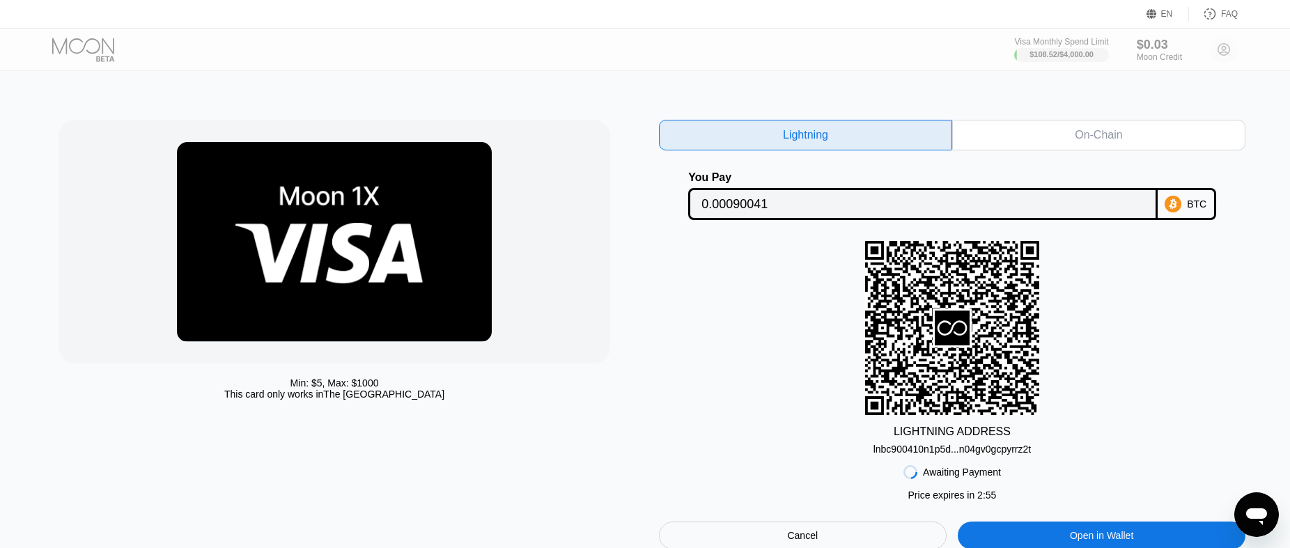  What do you see at coordinates (952, 432) in the screenshot?
I see `div: LIGHTNING ADDRESS` at bounding box center [952, 432].